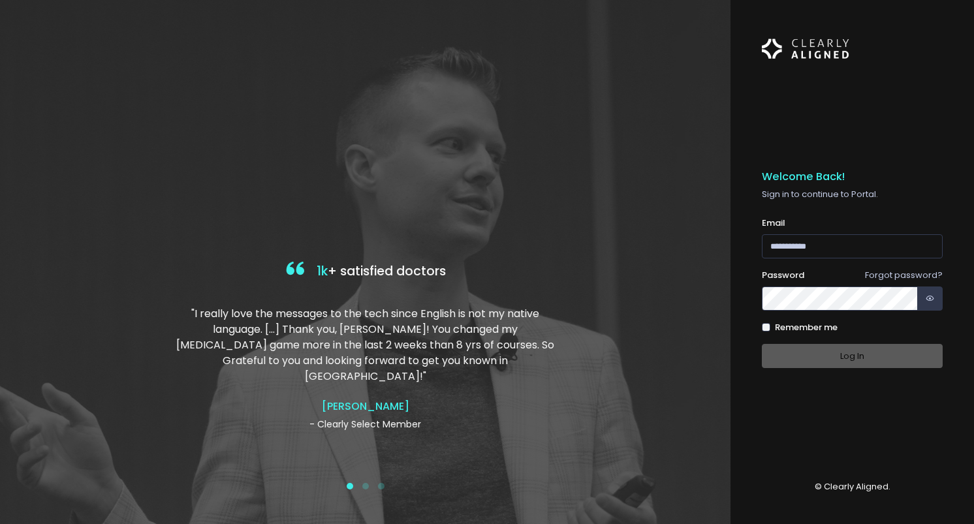  Describe the element at coordinates (783, 275) in the screenshot. I see `label: Password` at that location.